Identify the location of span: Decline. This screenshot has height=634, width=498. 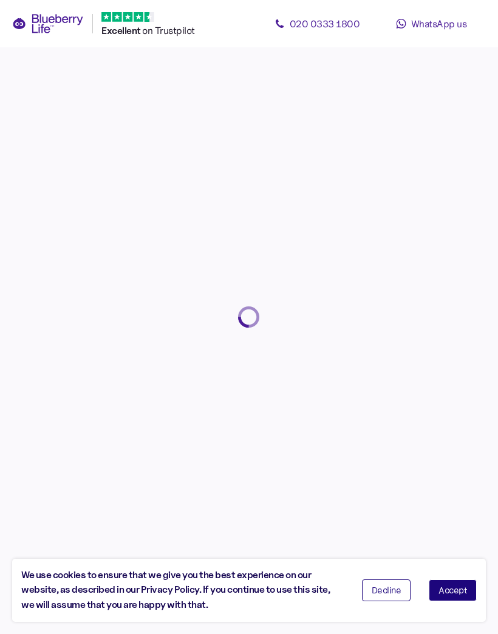
(386, 591).